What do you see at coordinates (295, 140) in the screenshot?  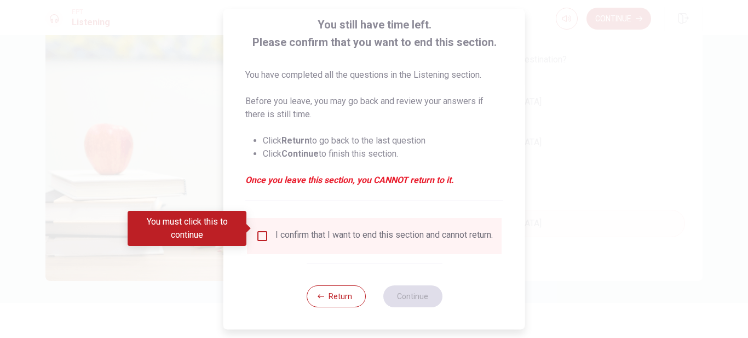 I see `strong: Return` at bounding box center [295, 140].